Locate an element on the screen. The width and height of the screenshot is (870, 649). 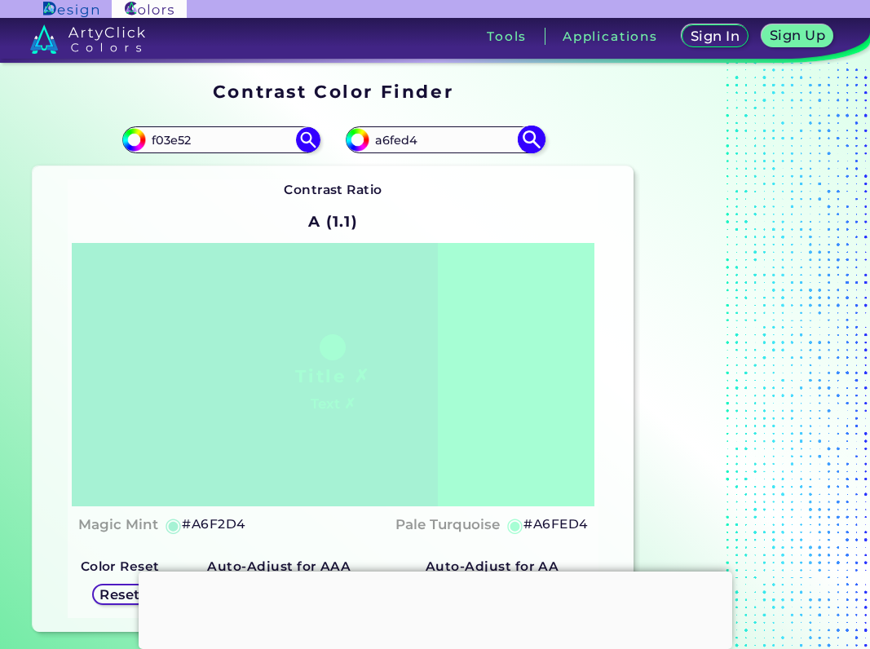
h5: #A6FED4 is located at coordinates (555, 524).